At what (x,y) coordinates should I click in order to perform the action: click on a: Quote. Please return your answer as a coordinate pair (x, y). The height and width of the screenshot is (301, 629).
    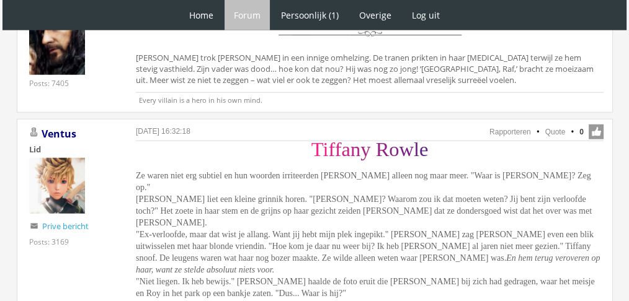
    Looking at the image, I should click on (555, 132).